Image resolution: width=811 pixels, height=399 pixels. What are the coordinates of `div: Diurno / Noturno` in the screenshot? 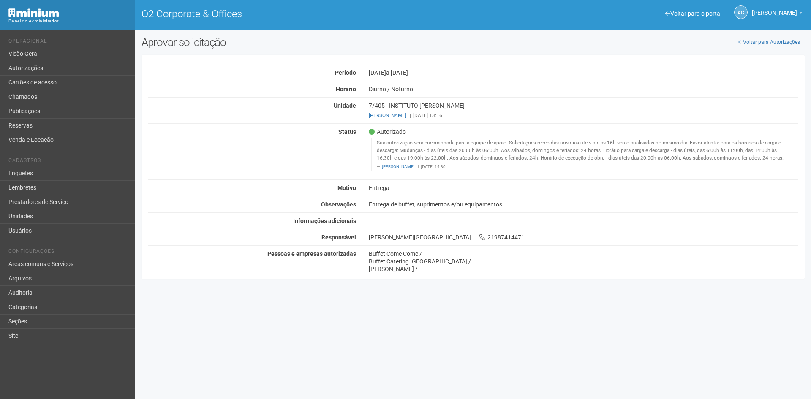 It's located at (583, 89).